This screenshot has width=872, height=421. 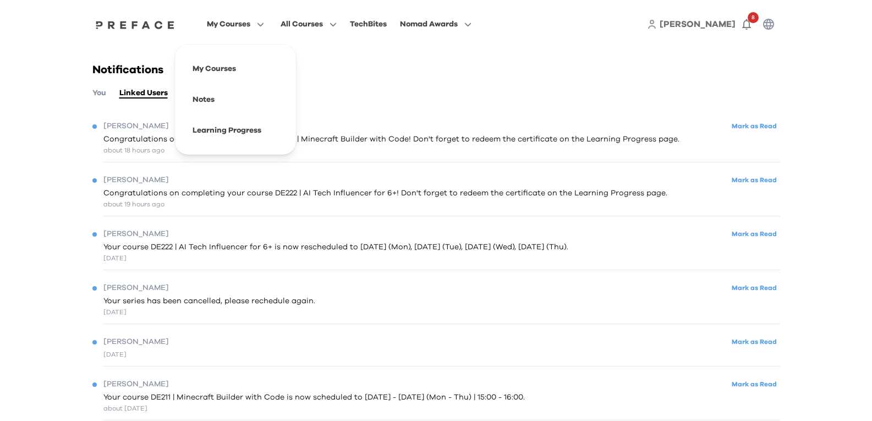 I want to click on button: 8, so click(x=747, y=24).